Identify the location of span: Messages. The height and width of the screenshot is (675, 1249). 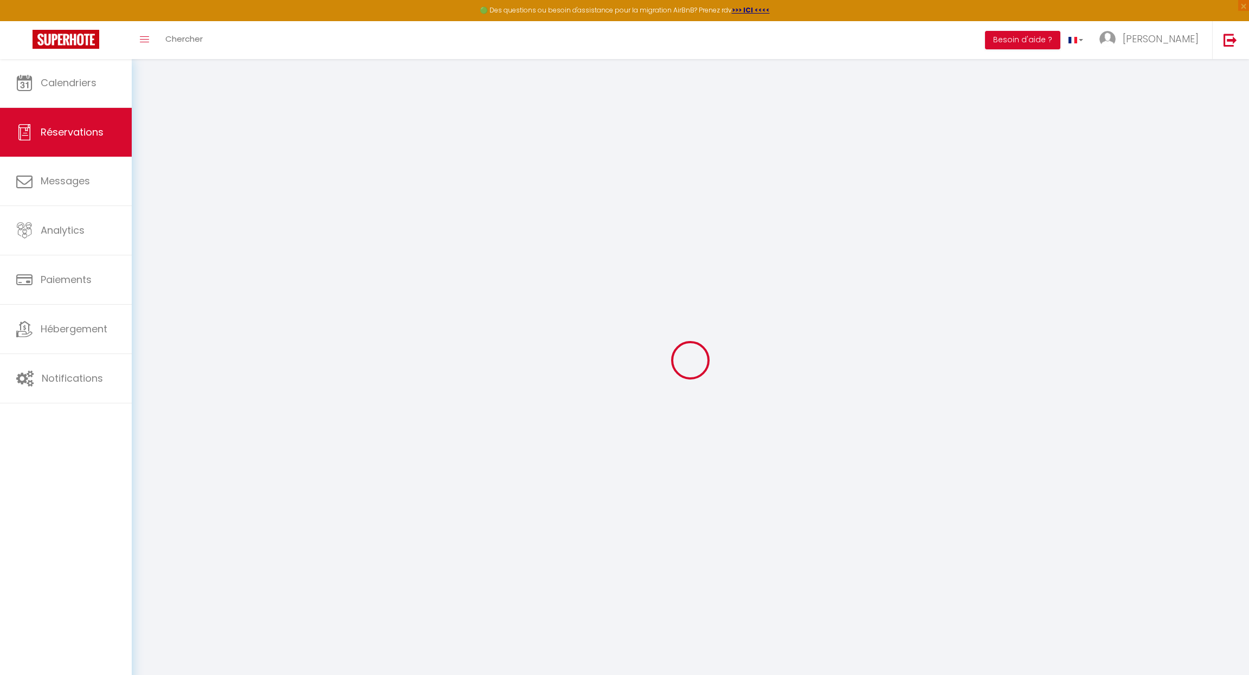
(65, 181).